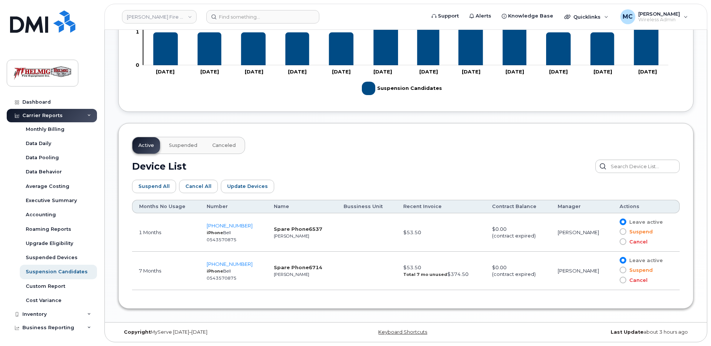 The image size is (711, 346). What do you see at coordinates (263, 17) in the screenshot?
I see `input: Find something...` at bounding box center [263, 17].